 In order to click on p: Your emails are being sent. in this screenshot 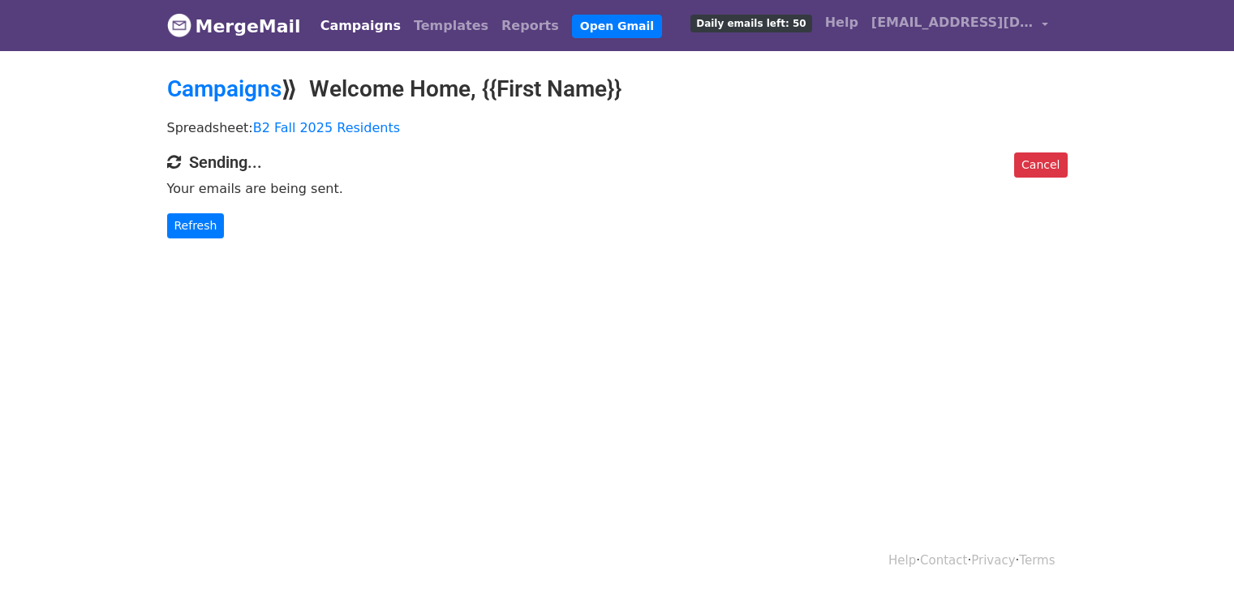, I will do `click(617, 188)`.